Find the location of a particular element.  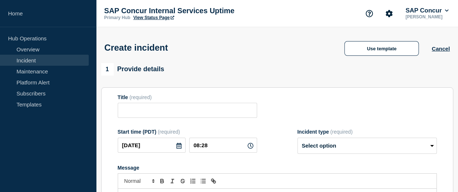

p: SAP Concur Internal Services Uptime is located at coordinates (178, 11).